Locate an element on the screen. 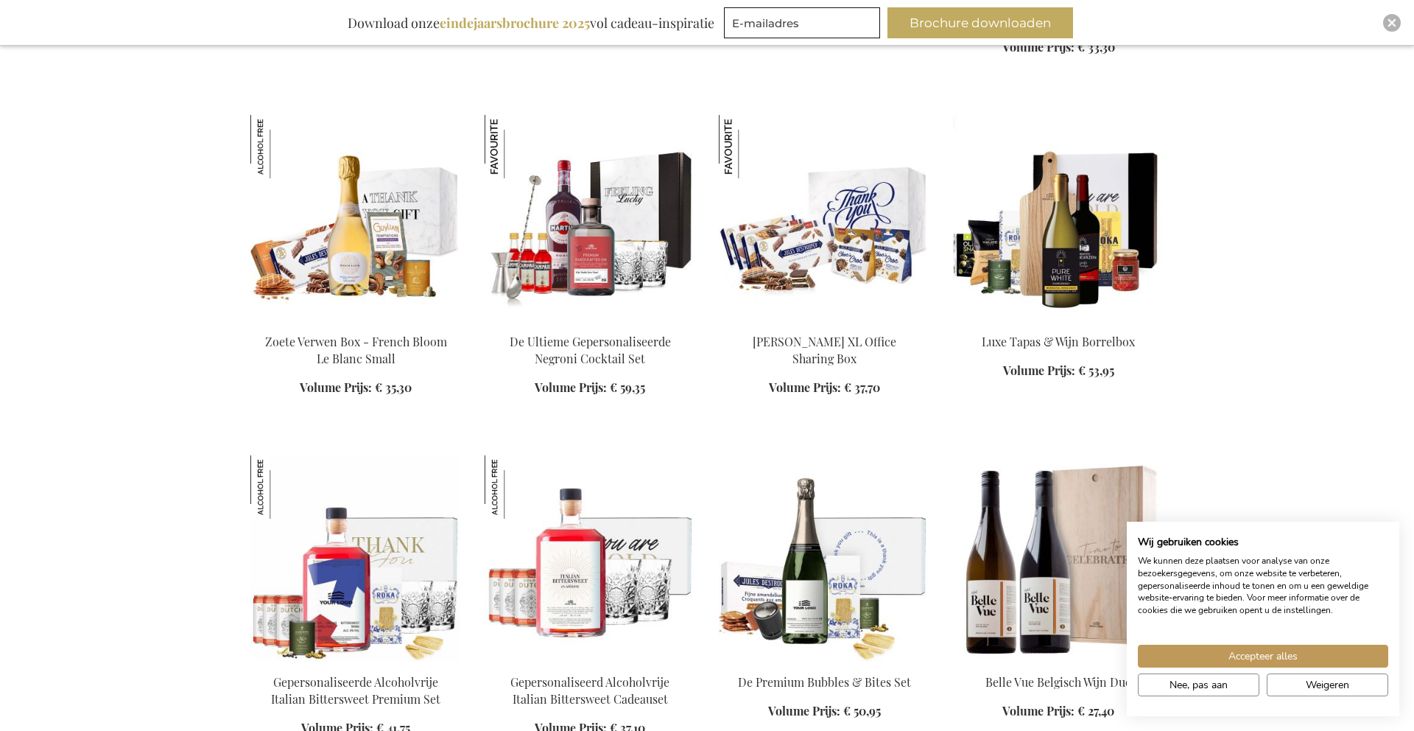 The image size is (1414, 731). img: The Premium Bubbles & Bites Set is located at coordinates (824, 558).